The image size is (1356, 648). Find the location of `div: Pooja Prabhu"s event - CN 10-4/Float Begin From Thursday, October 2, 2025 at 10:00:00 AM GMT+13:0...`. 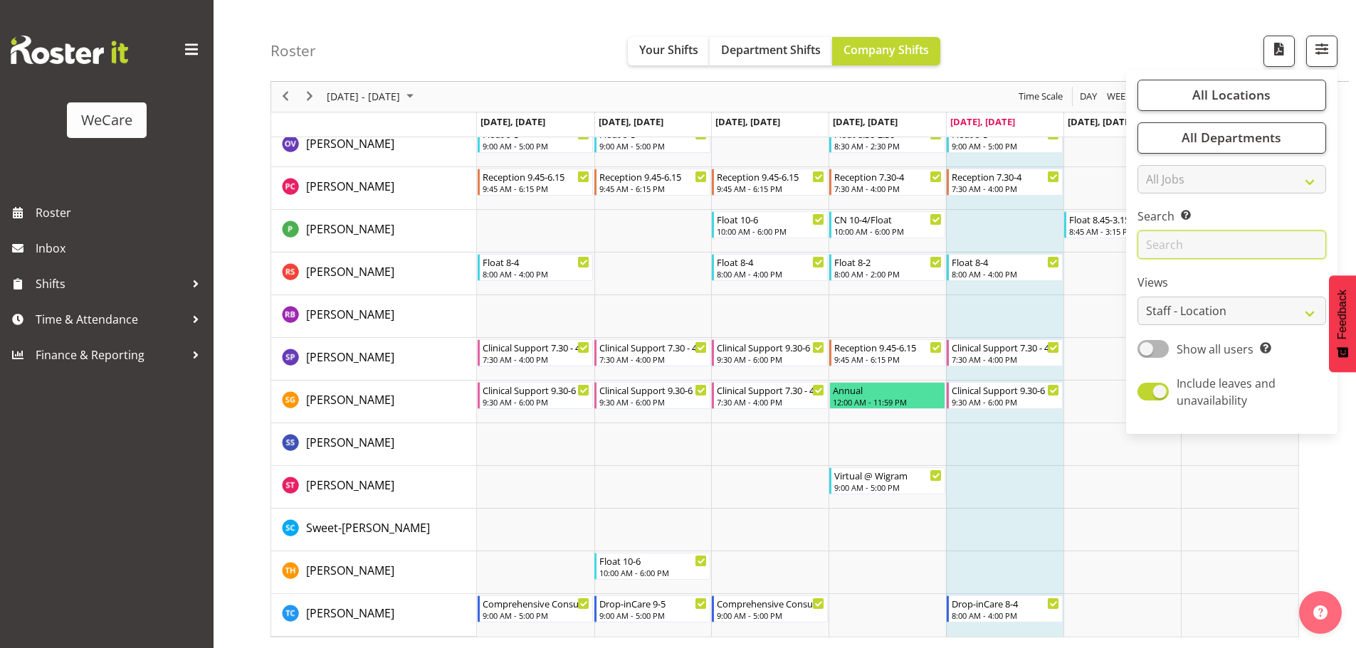

div: Pooja Prabhu"s event - CN 10-4/Float Begin From Thursday, October 2, 2025 at 10:00:00 AM GMT+13:0... is located at coordinates (887, 225).